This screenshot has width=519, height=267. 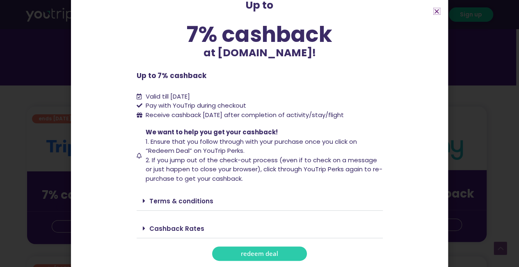 I want to click on a: Terms & conditions, so click(x=181, y=201).